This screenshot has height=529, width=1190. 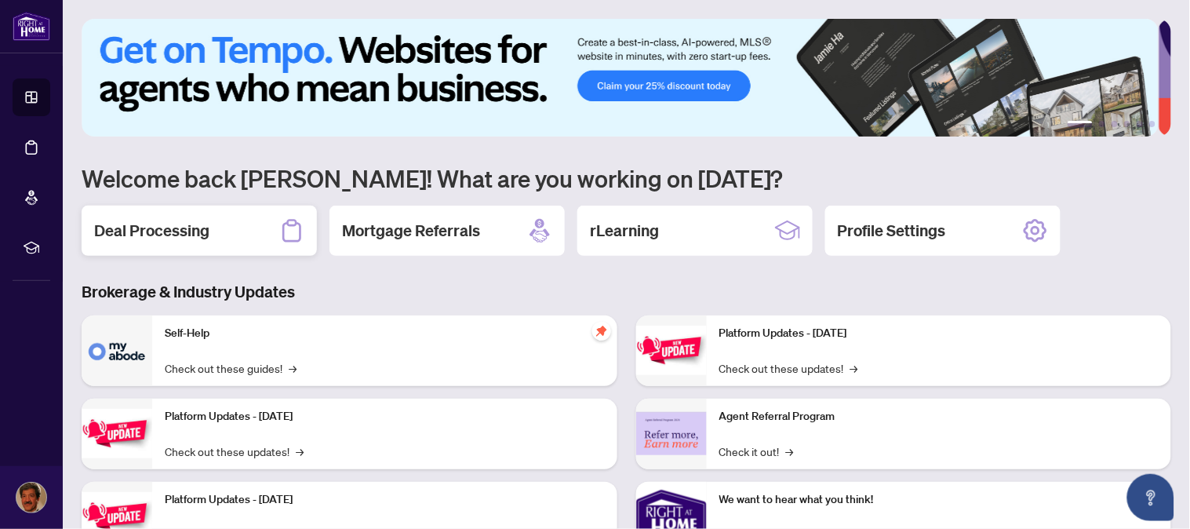 What do you see at coordinates (1080, 124) in the screenshot?
I see `button: 1` at bounding box center [1080, 124].